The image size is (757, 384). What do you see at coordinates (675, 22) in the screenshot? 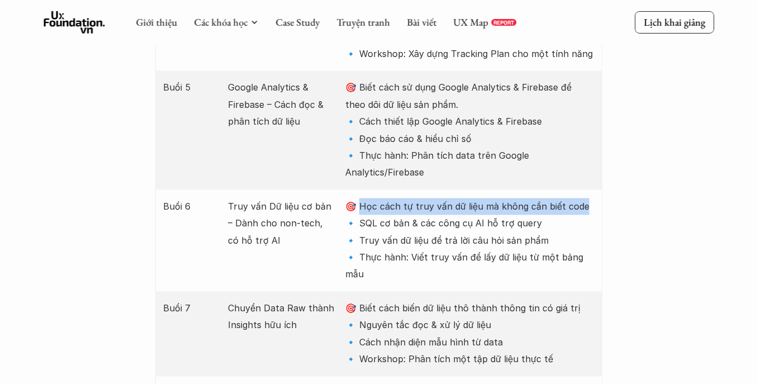
I see `a: Lịch khai giảng` at bounding box center [675, 22].